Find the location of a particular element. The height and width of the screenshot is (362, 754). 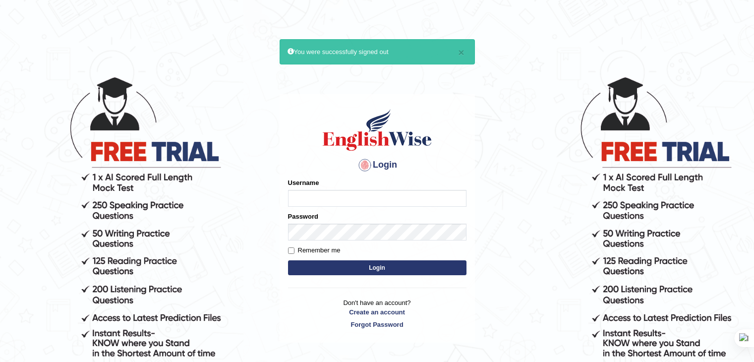

img: Logo of English Wise sign in for intelligent practice with AI is located at coordinates (377, 130).